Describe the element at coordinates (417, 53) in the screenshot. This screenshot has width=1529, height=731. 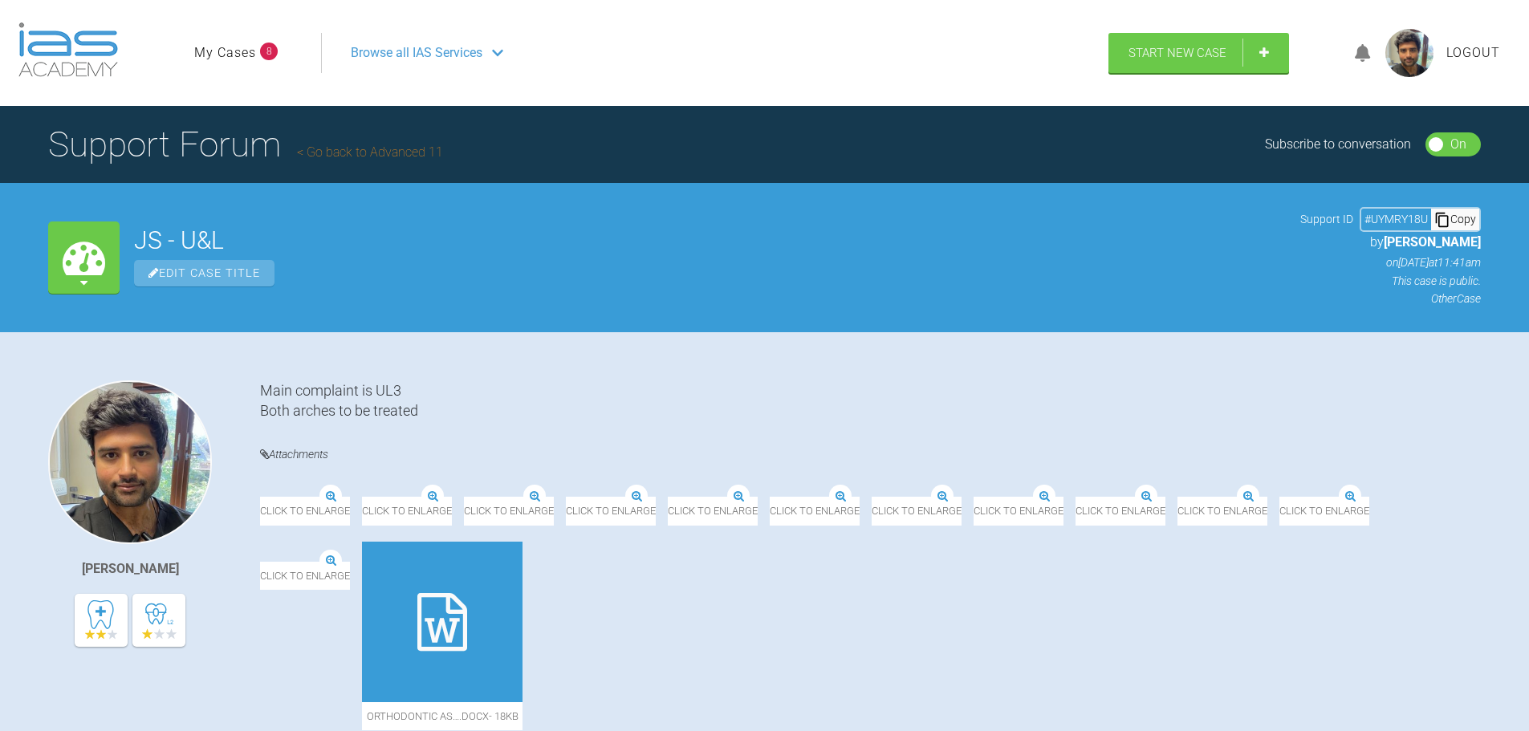
I see `span: Browse all IAS Services` at that location.